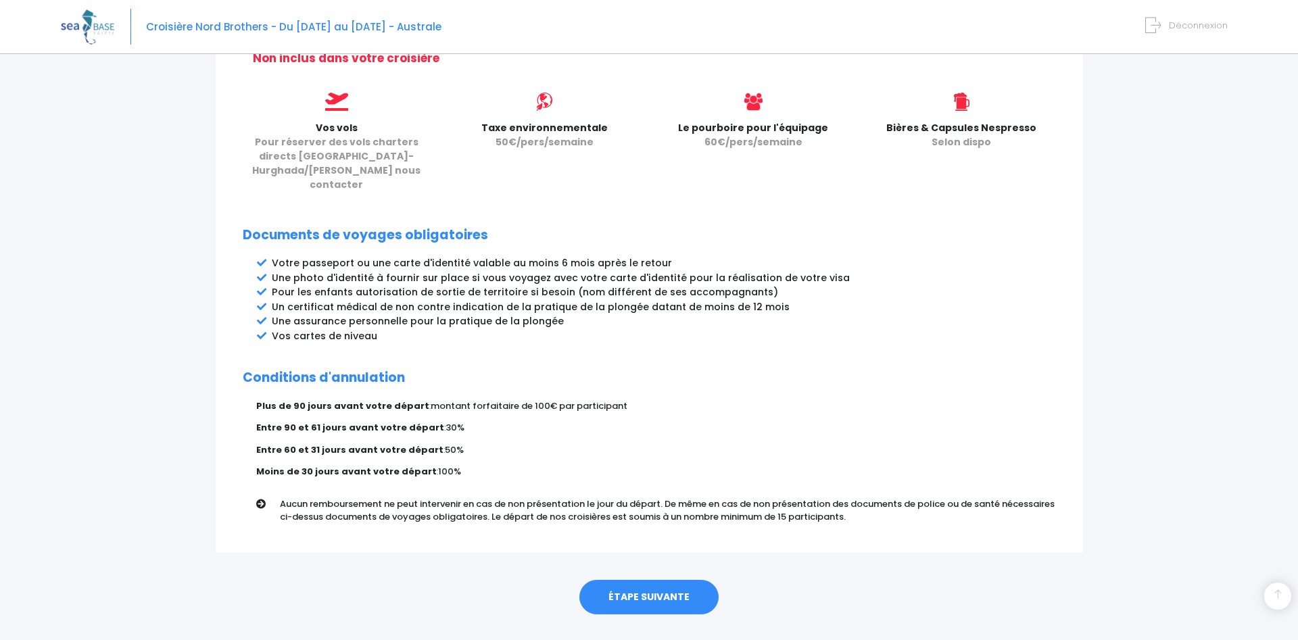 This screenshot has width=1298, height=640. What do you see at coordinates (961, 101) in the screenshot?
I see `img: icon_biere.svg` at bounding box center [961, 101].